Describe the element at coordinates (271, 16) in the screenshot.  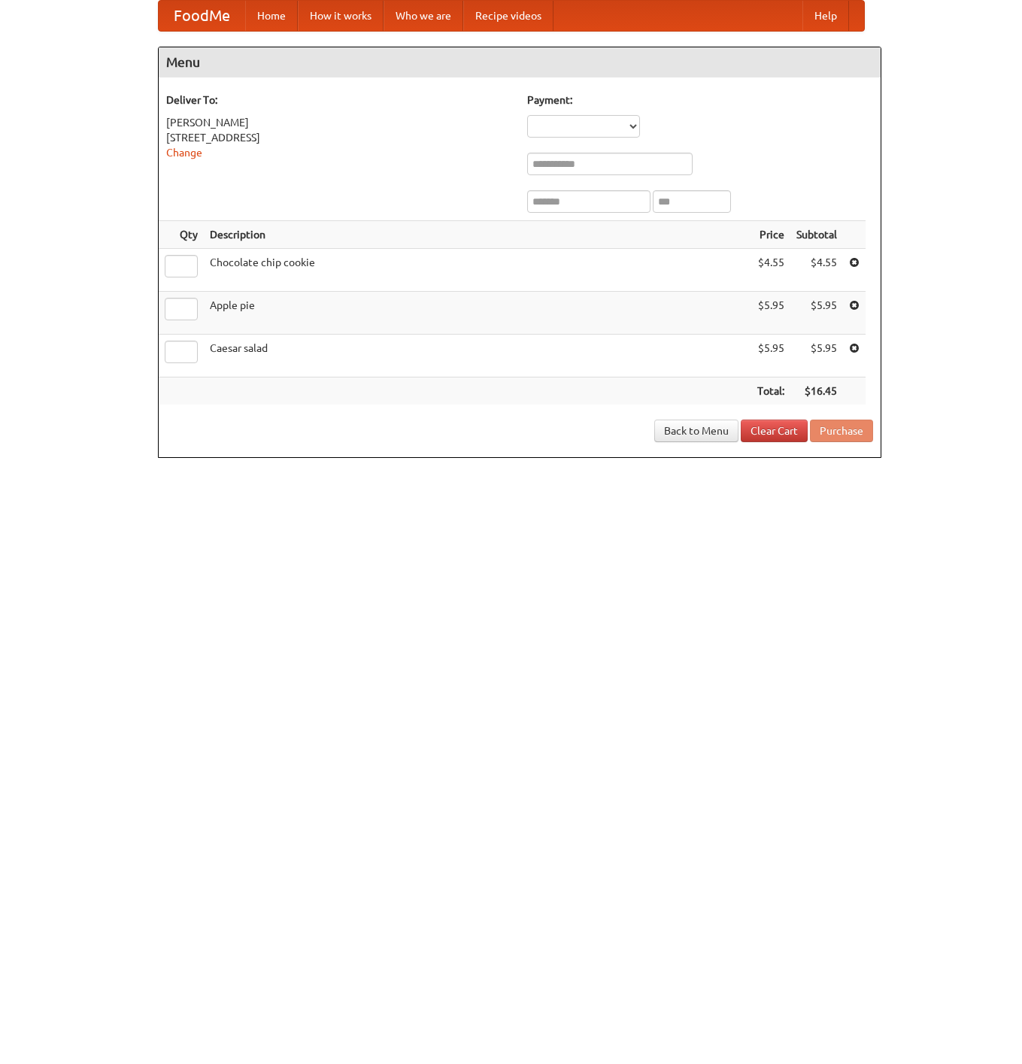
I see `a: Home` at that location.